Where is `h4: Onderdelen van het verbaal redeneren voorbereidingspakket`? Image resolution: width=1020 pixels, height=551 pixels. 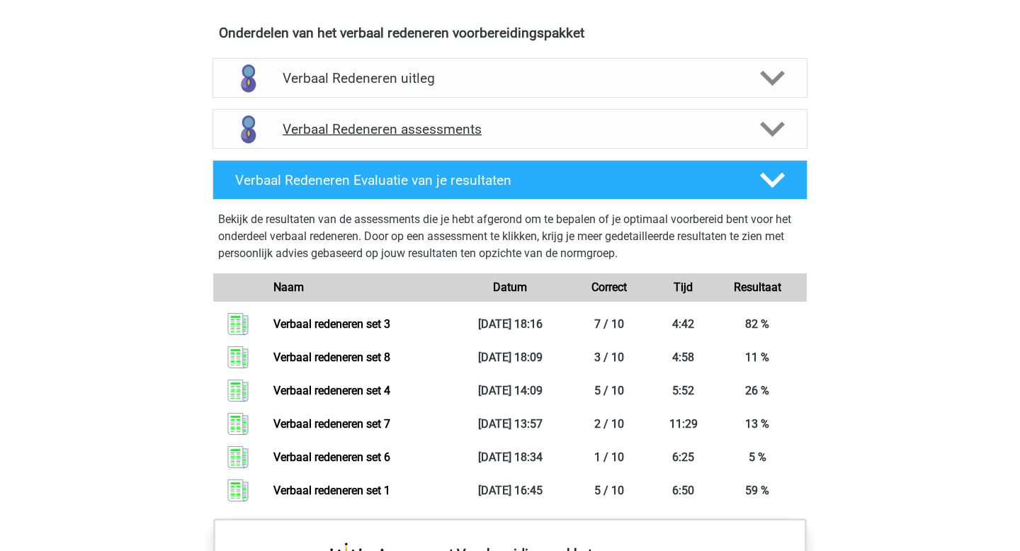 h4: Onderdelen van het verbaal redeneren voorbereidingspakket is located at coordinates (510, 33).